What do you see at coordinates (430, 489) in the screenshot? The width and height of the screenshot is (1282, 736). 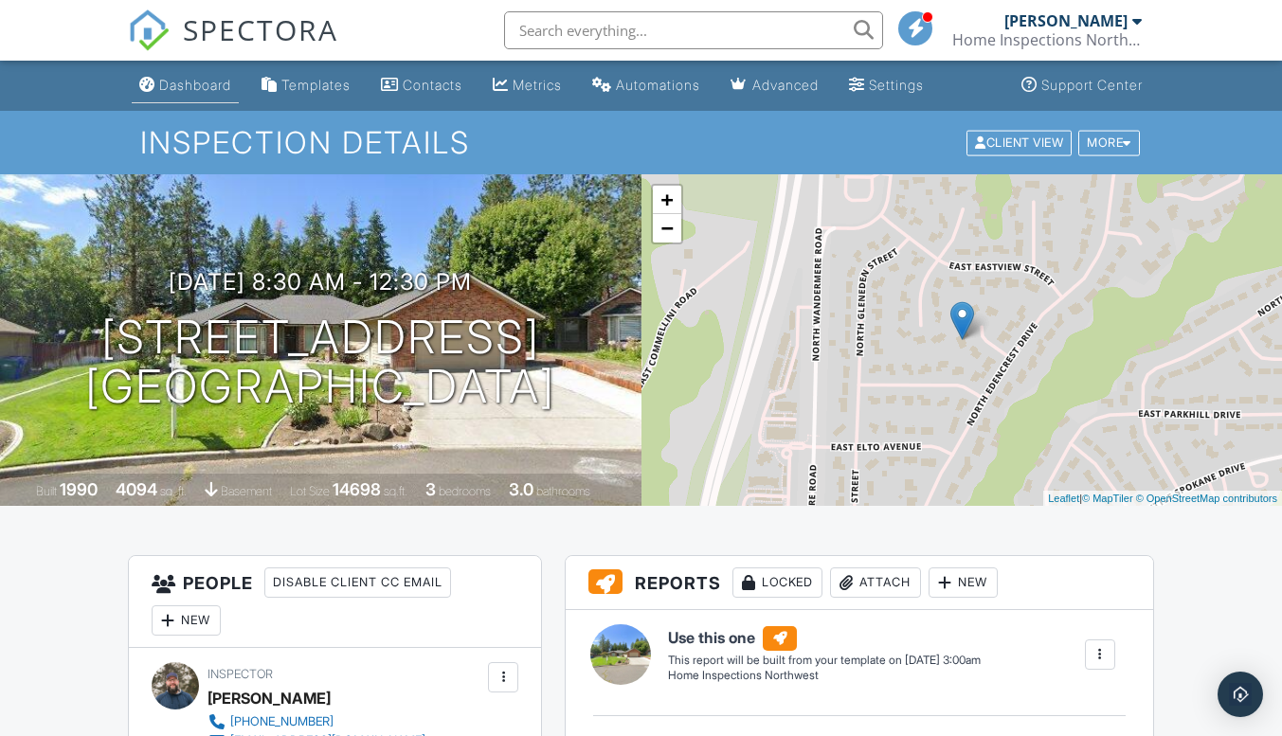 I see `div: 3` at bounding box center [430, 489].